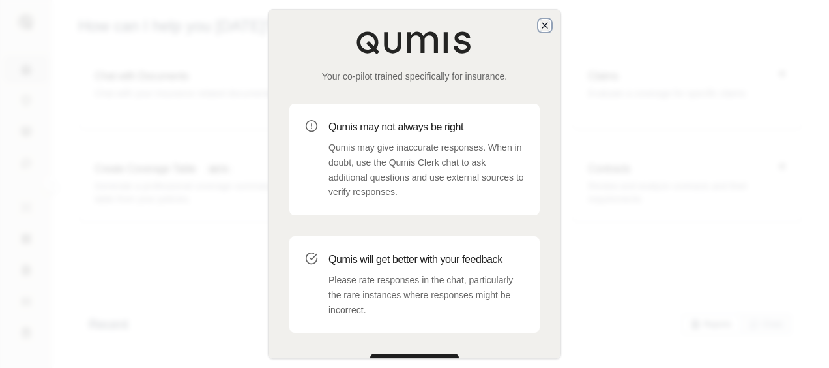 This screenshot has width=829, height=368. Describe the element at coordinates (426, 127) in the screenshot. I see `h3: Qumis may not always be right` at that location.